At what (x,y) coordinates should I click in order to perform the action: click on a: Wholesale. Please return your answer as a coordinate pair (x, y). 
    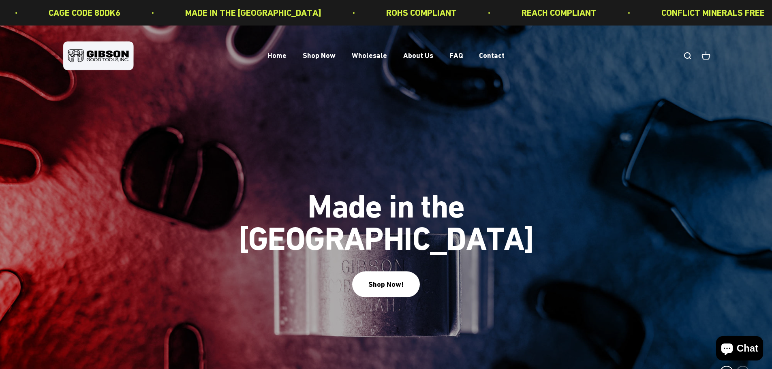
    Looking at the image, I should click on (369, 56).